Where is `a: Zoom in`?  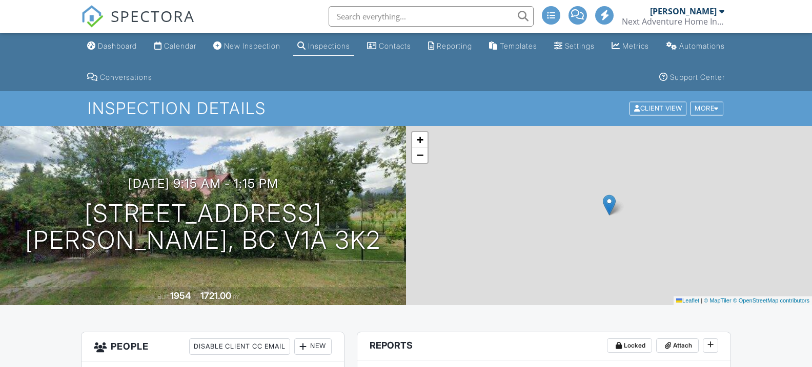 a: Zoom in is located at coordinates (420, 140).